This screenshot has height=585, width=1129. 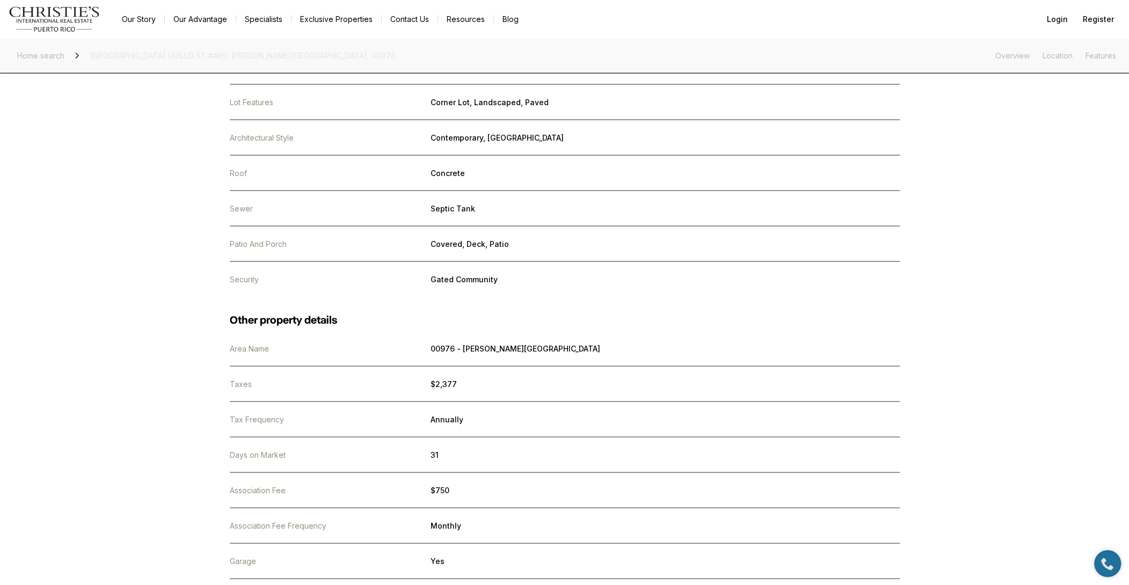 What do you see at coordinates (453, 208) in the screenshot?
I see `p: Septic Tank` at bounding box center [453, 208].